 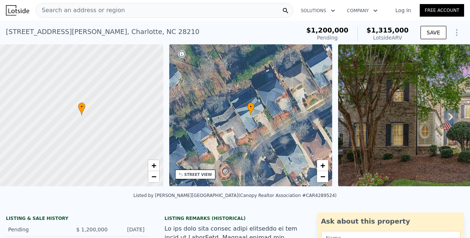 I want to click on button: Show Options, so click(x=456, y=32).